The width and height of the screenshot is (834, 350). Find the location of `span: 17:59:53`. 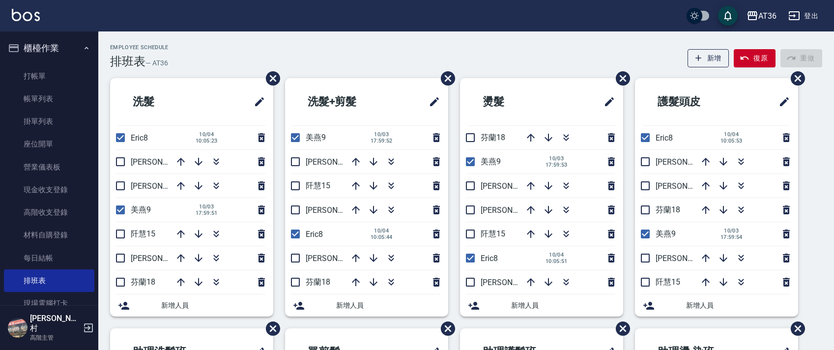

span: 17:59:53 is located at coordinates (556, 165).